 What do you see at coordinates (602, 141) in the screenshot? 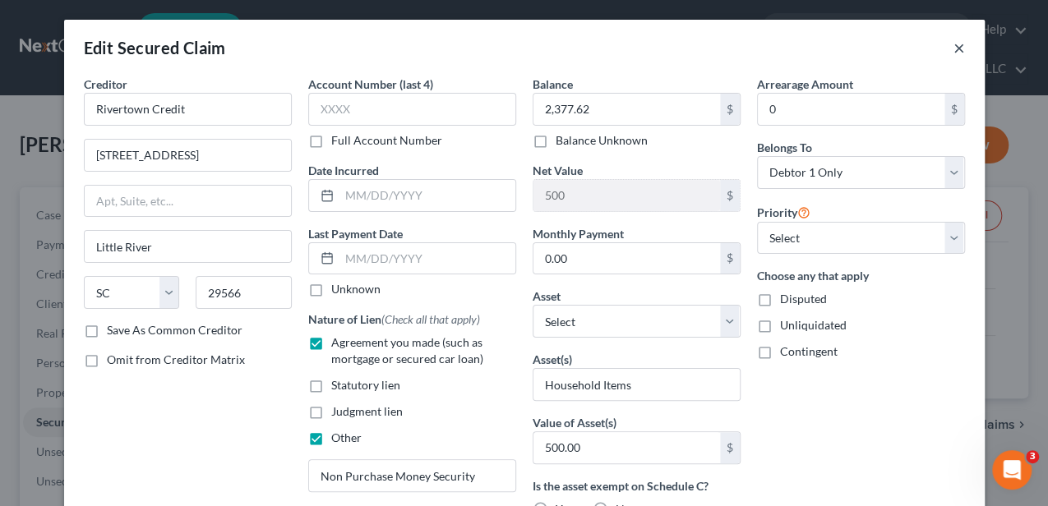
I see `label: Balance Unknown` at bounding box center [602, 141].